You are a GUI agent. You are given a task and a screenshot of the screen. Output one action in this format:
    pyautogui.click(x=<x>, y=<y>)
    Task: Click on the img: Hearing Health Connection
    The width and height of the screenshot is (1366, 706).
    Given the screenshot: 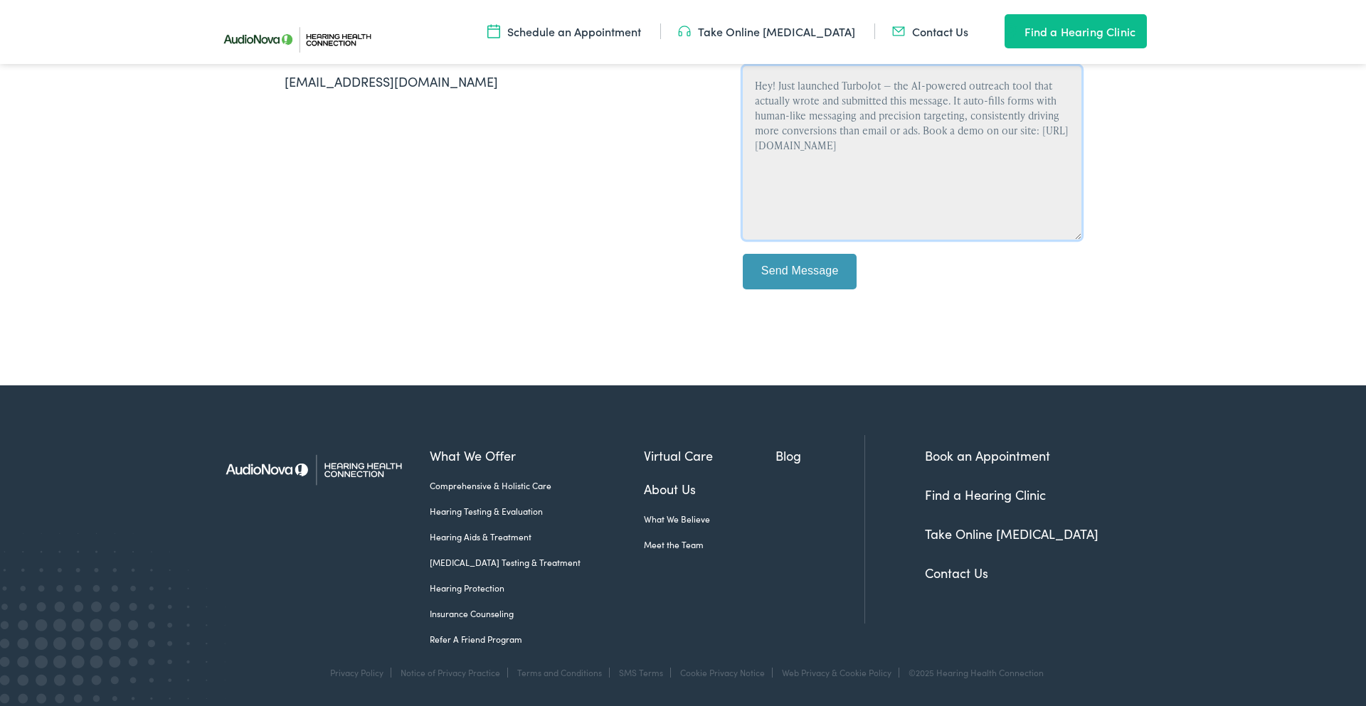 What is the action you would take?
    pyautogui.click(x=311, y=470)
    